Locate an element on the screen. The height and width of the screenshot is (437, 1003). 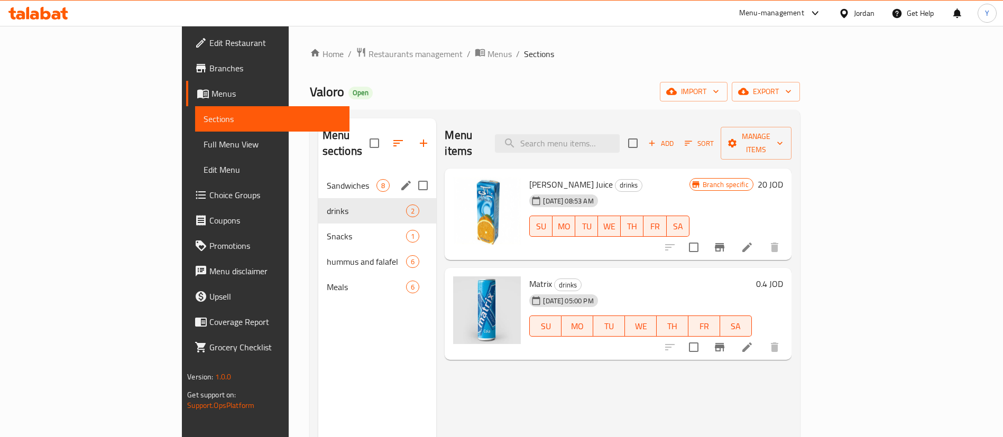
div: Sandwiches8edit is located at coordinates (377, 186).